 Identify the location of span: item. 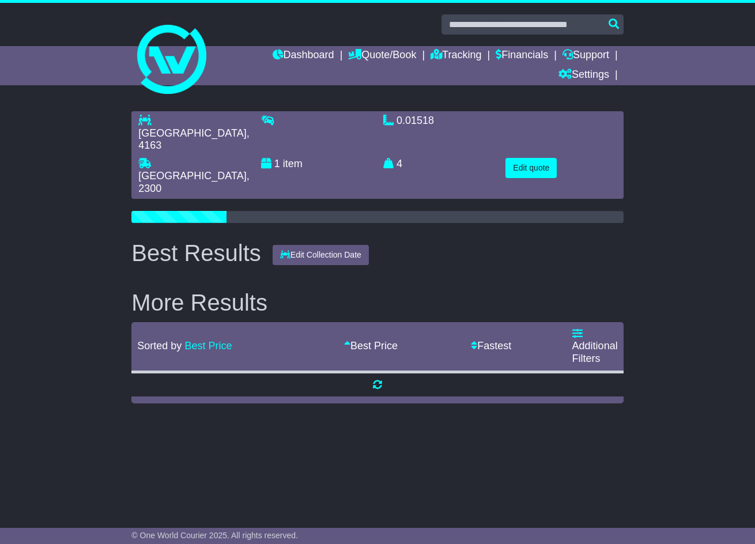
(293, 164).